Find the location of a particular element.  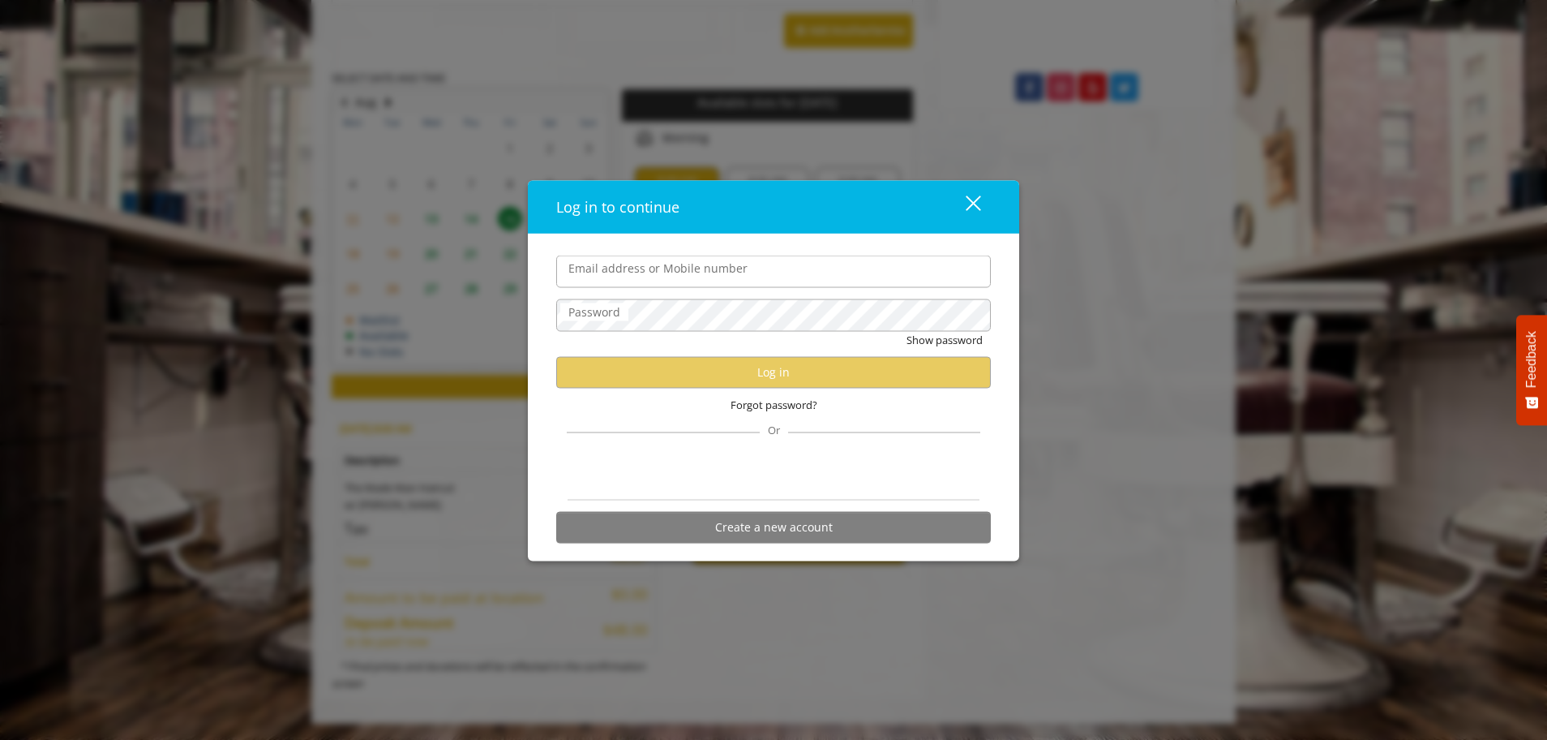

button: close dialog is located at coordinates (963, 206).